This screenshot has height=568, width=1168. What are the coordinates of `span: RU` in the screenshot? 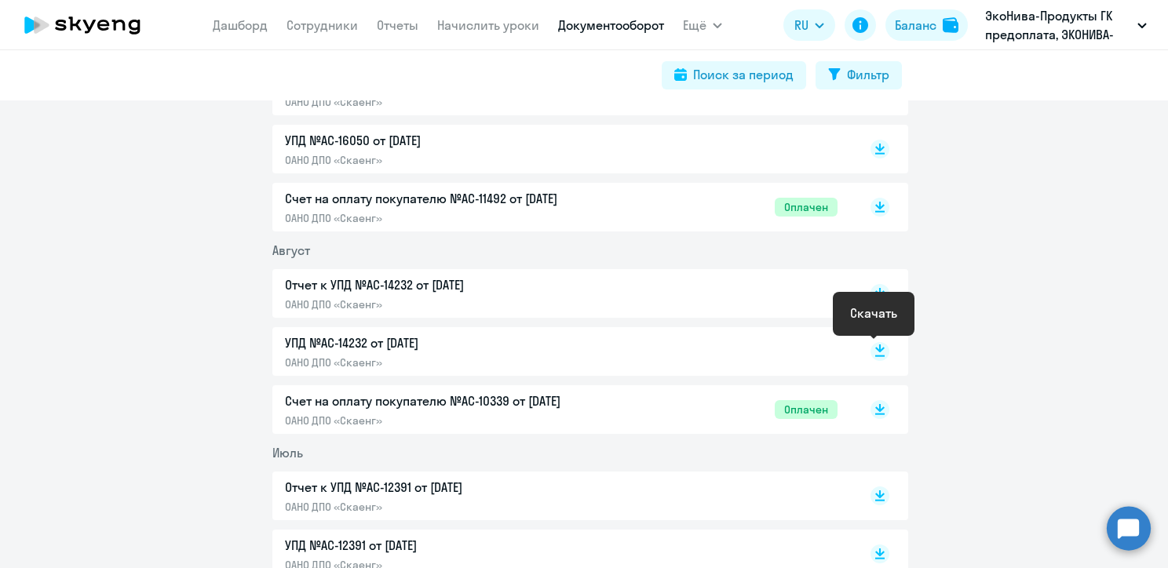 It's located at (801, 25).